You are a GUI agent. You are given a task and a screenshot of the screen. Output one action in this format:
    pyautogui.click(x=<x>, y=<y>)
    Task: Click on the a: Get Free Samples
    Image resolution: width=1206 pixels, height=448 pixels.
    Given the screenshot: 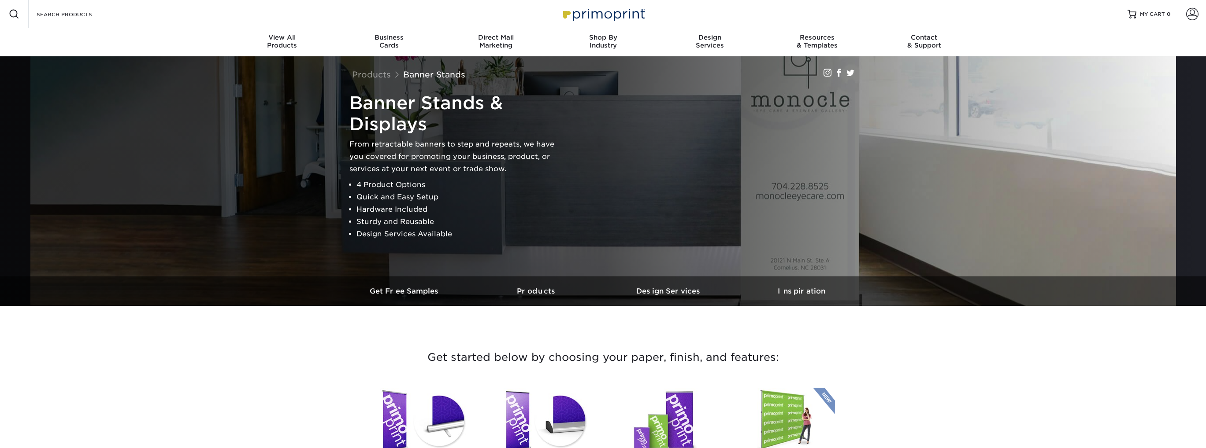 What is the action you would take?
    pyautogui.click(x=405, y=291)
    